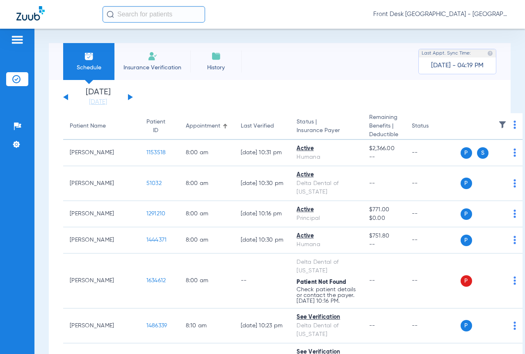  Describe the element at coordinates (156, 214) in the screenshot. I see `span: 1291210` at that location.